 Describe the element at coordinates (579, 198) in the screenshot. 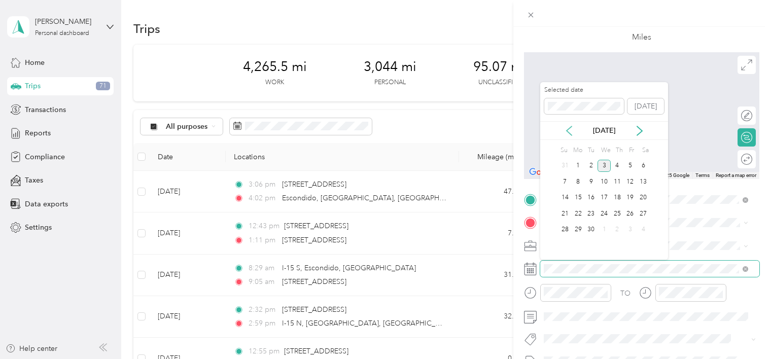

I see `div: 15` at that location.